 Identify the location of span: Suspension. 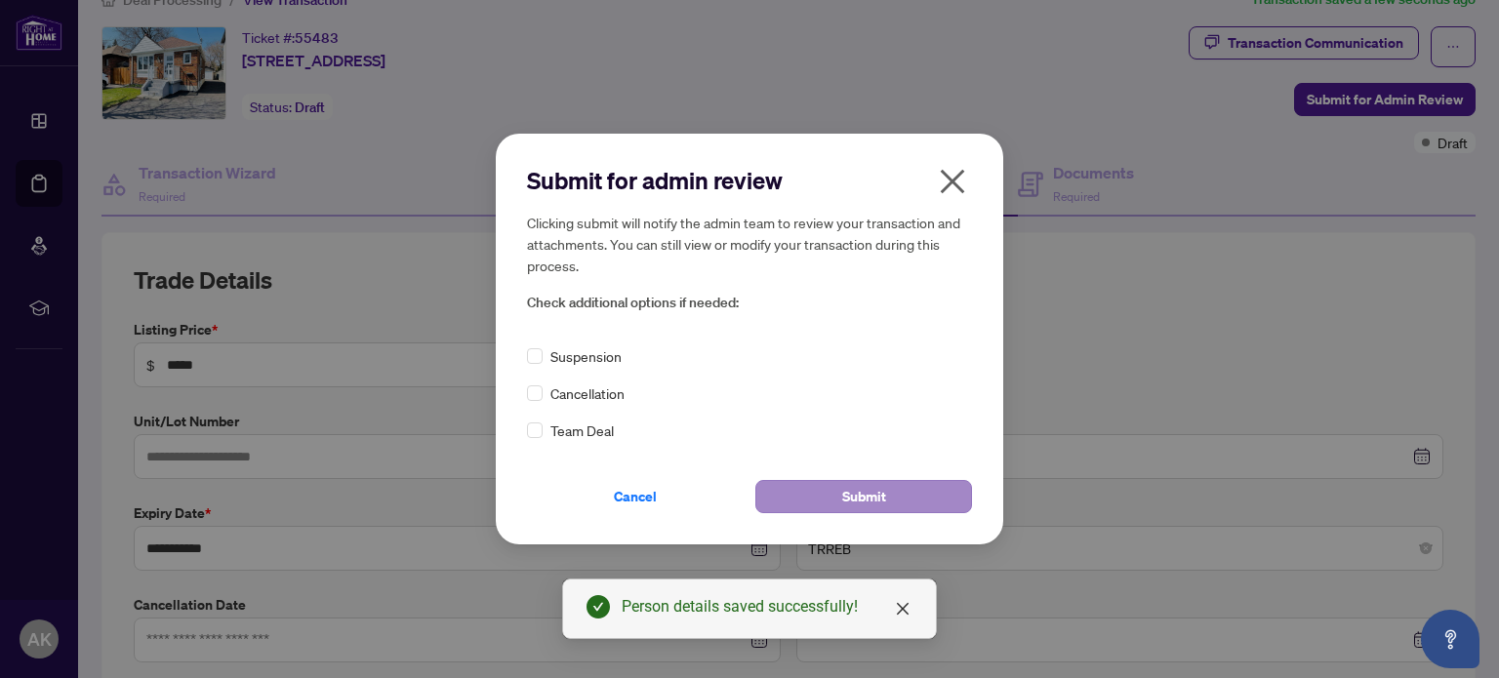
(586, 356).